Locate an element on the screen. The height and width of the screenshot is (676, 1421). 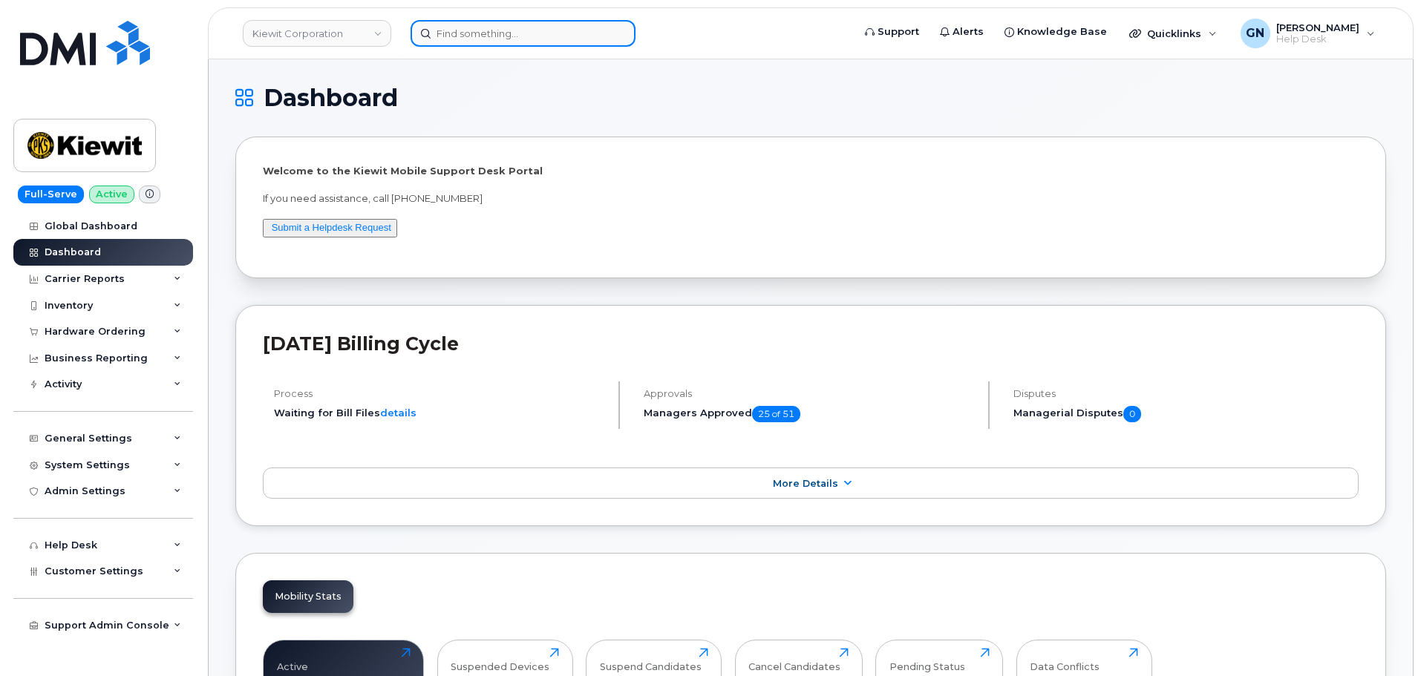
a: Submit a Helpdesk Request is located at coordinates (331, 227).